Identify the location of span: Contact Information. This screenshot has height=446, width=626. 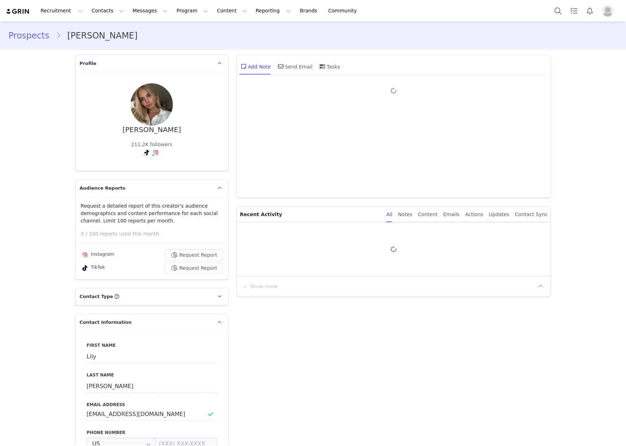
(106, 322).